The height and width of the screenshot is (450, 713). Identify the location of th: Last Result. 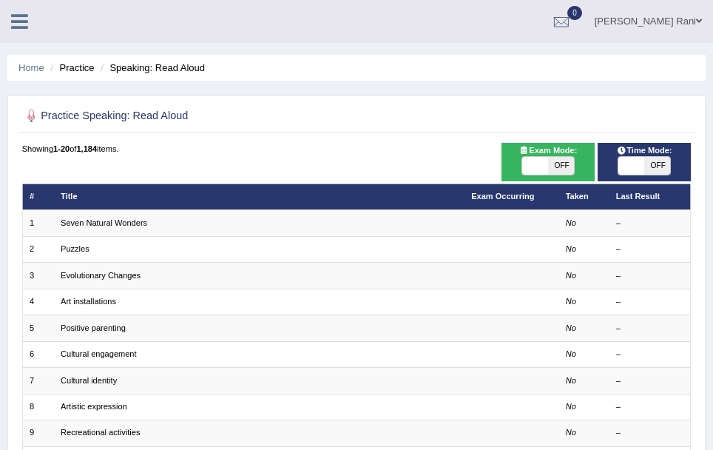
(650, 196).